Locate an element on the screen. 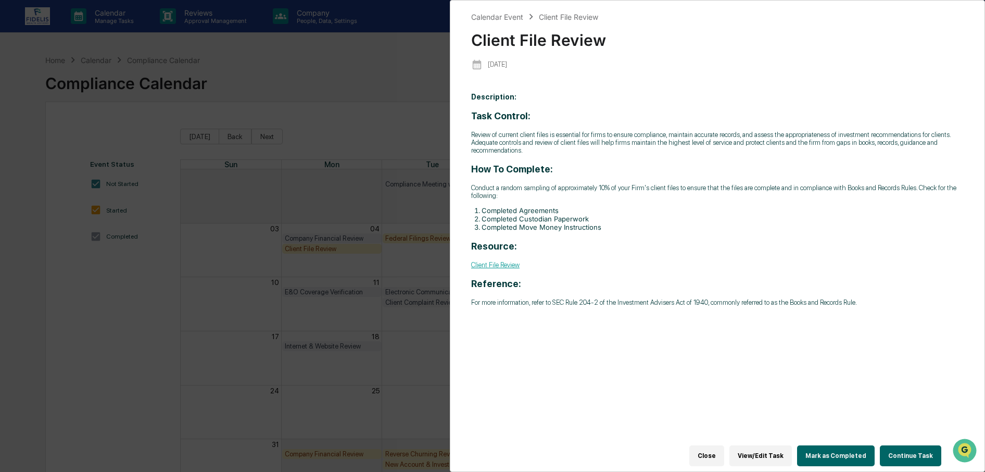 This screenshot has width=985, height=472. a: Client File Review is located at coordinates (495, 265).